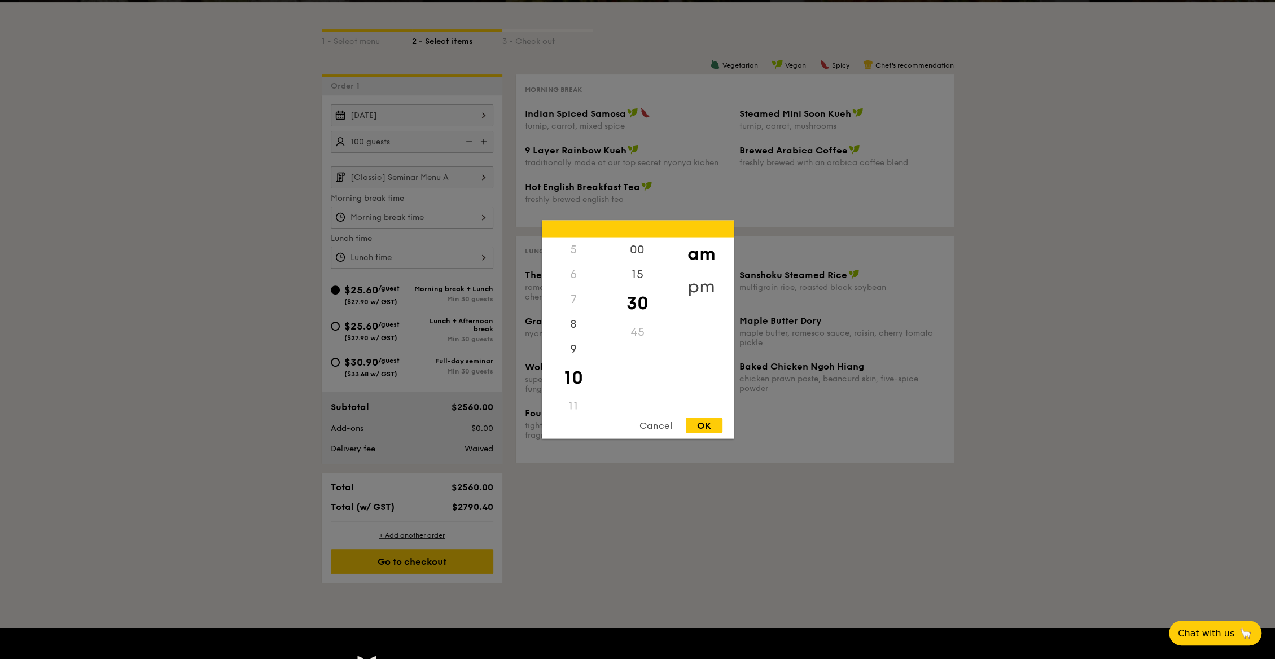 This screenshot has height=659, width=1275. I want to click on div: 11, so click(574, 407).